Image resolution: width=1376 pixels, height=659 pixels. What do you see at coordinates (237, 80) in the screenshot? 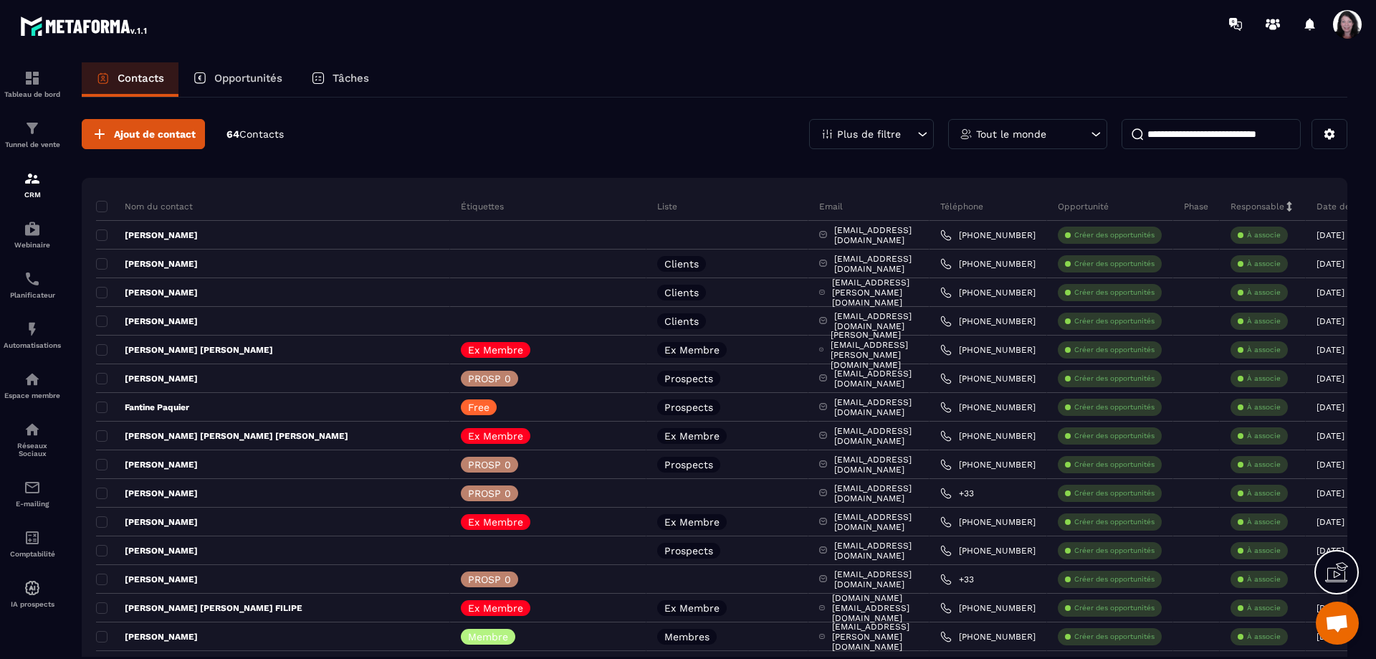
I see `a: Opportunités` at bounding box center [237, 80].